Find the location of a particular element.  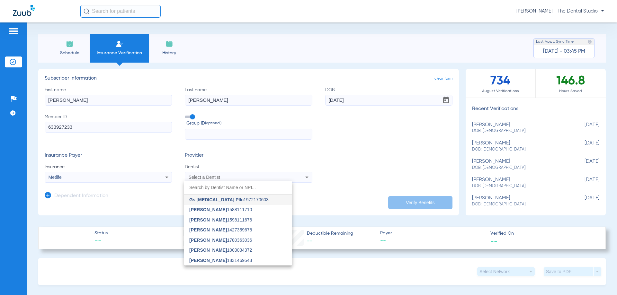

span: 1972170603 is located at coordinates (229, 200).